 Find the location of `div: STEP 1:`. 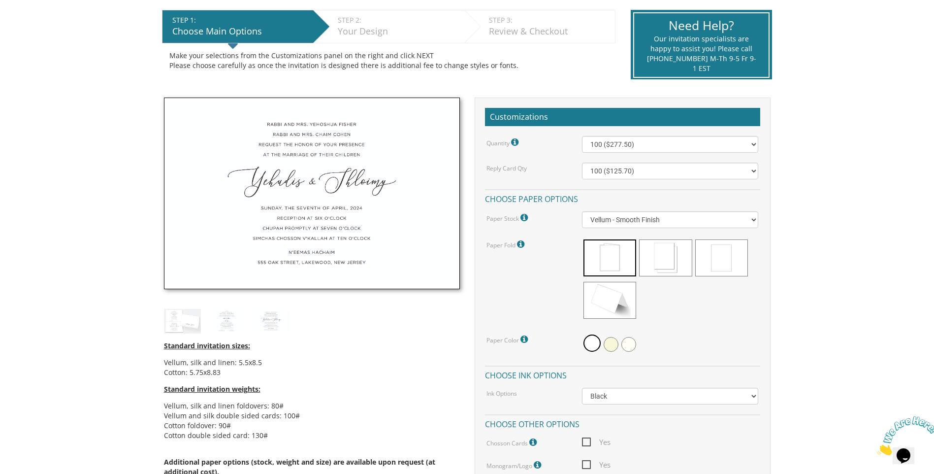

div: STEP 1: is located at coordinates (240, 20).